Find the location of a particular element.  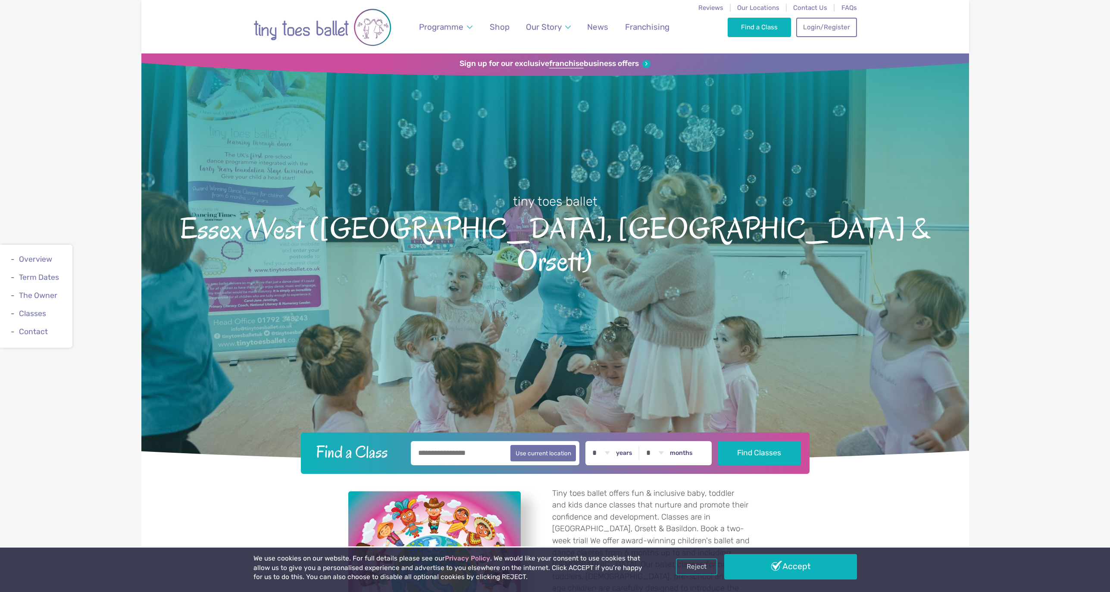

span: Reviews is located at coordinates (711, 8).